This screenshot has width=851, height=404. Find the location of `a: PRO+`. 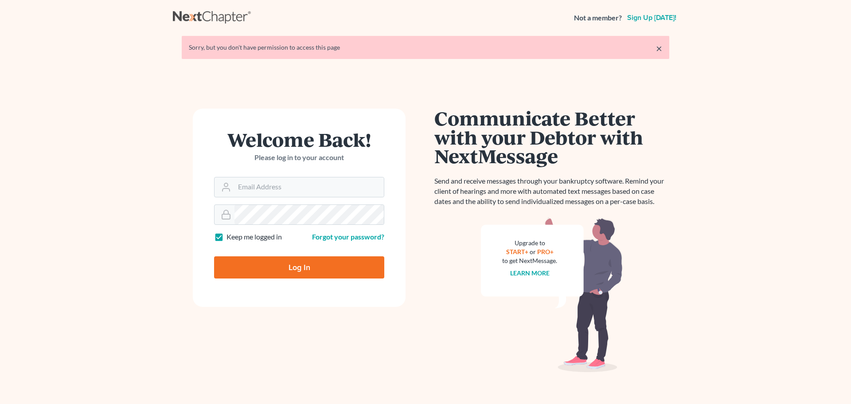

a: PRO+ is located at coordinates (545, 251).